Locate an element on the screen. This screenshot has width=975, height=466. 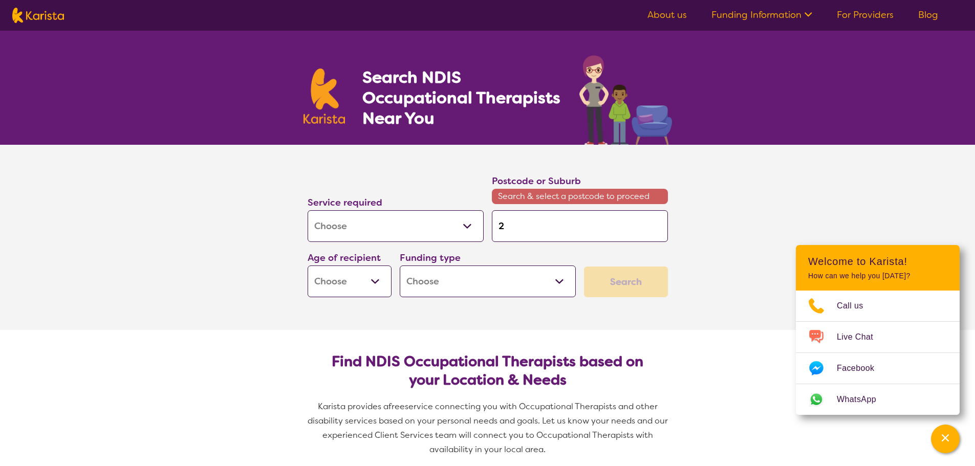
ul: Choose channel is located at coordinates (877, 352).